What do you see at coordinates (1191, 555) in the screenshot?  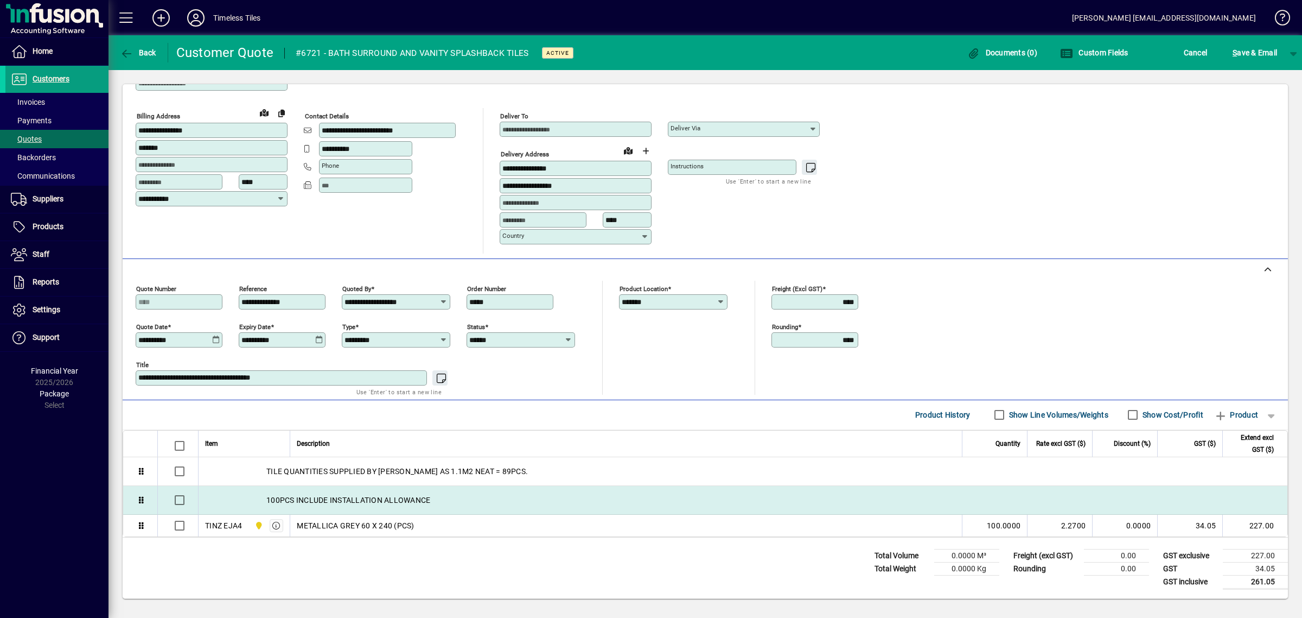 I see `td: GST exclusive` at bounding box center [1191, 555].